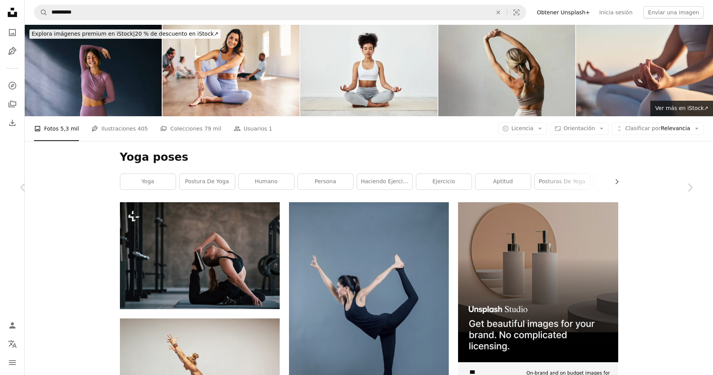 This screenshot has width=713, height=375. I want to click on a: Postura de yoga, so click(207, 181).